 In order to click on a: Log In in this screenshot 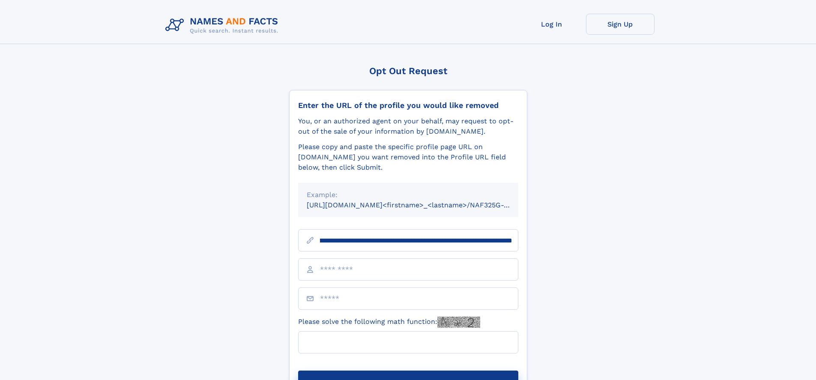, I will do `click(552, 24)`.